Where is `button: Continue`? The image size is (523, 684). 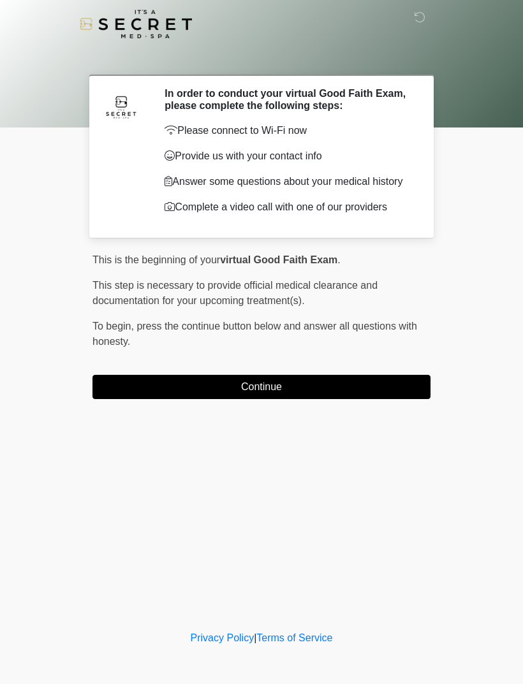
button: Continue is located at coordinates (261, 387).